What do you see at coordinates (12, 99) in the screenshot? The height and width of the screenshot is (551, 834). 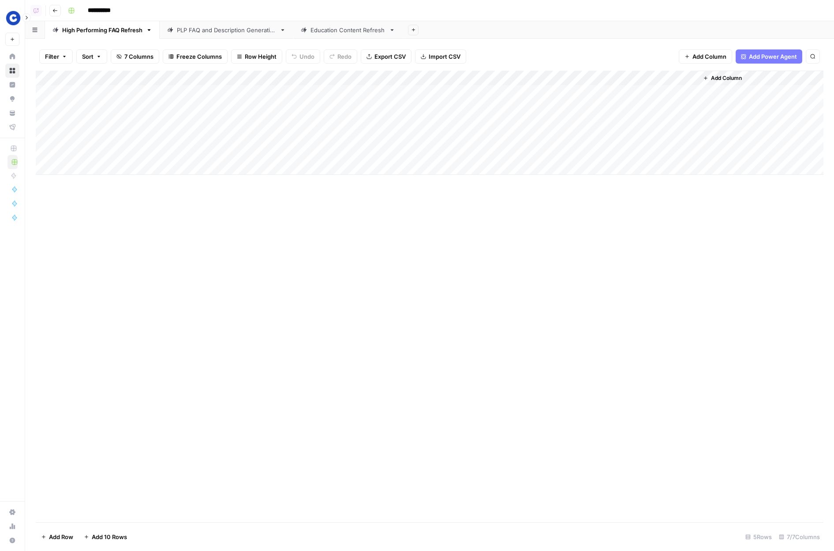 I see `a: Opportunities` at bounding box center [12, 99].